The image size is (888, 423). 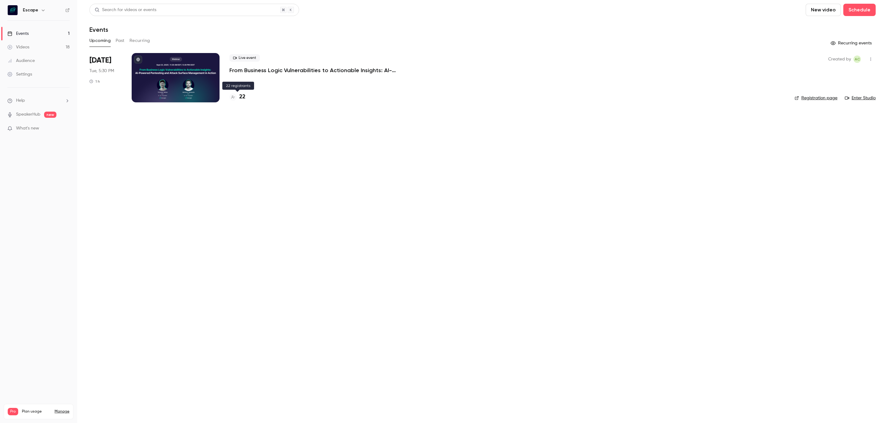 What do you see at coordinates (21, 61) in the screenshot?
I see `div: Audience` at bounding box center [21, 61].